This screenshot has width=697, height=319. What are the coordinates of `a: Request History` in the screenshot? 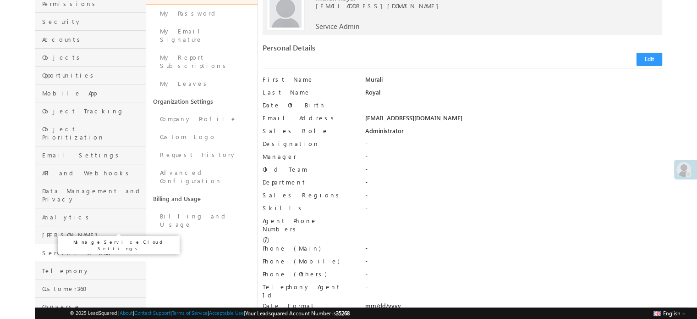 It's located at (202, 154).